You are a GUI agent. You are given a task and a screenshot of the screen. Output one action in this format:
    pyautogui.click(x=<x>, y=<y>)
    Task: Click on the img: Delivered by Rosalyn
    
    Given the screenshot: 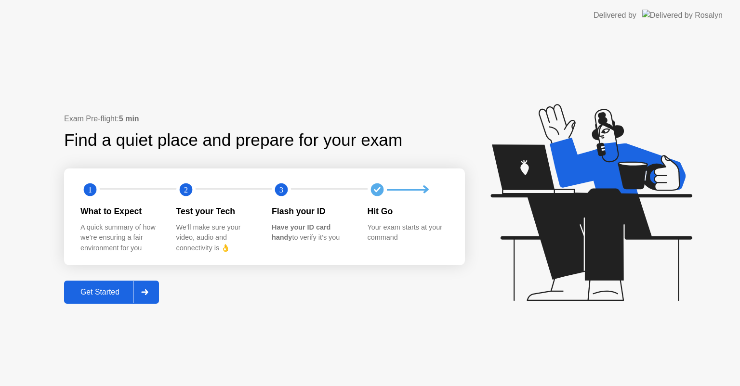 What is the action you would take?
    pyautogui.click(x=682, y=15)
    